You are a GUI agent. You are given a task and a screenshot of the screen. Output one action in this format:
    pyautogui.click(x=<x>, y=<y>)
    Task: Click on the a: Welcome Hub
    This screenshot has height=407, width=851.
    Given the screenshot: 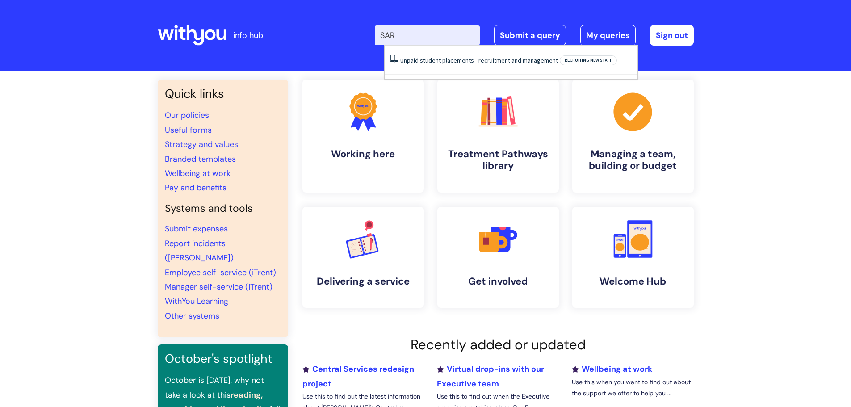 What is the action you would take?
    pyautogui.click(x=633, y=257)
    